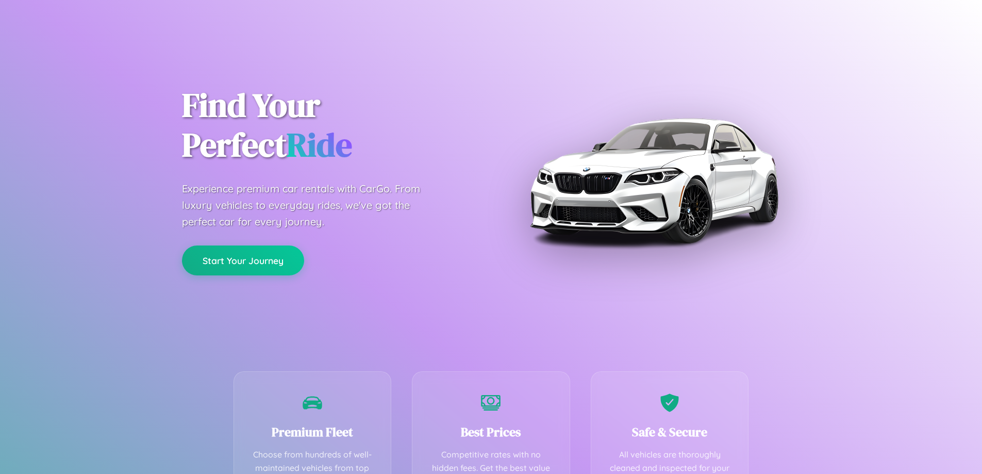 This screenshot has width=982, height=474. What do you see at coordinates (319, 144) in the screenshot?
I see `span: Ride` at bounding box center [319, 144].